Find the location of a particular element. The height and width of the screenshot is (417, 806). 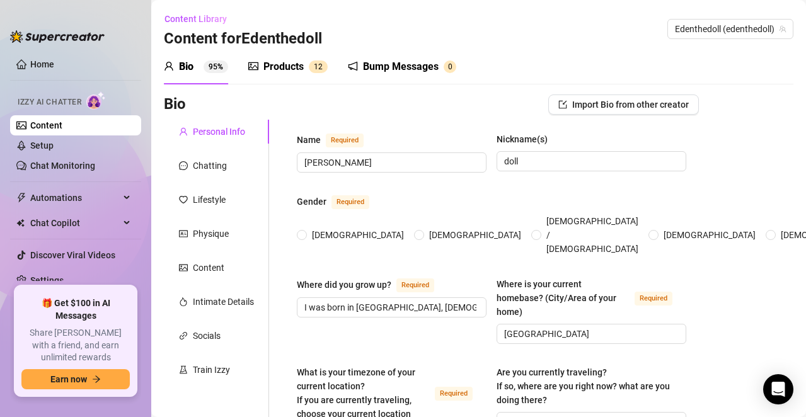

a: Home is located at coordinates (42, 64).